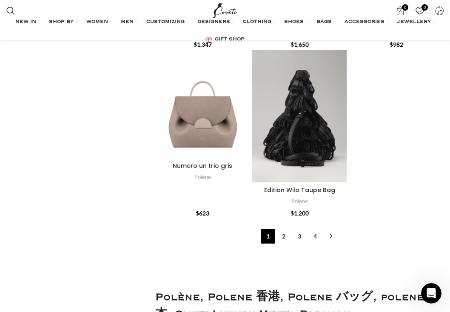 Image resolution: width=450 pixels, height=312 pixels. What do you see at coordinates (294, 22) in the screenshot?
I see `span: SHOES` at bounding box center [294, 22].